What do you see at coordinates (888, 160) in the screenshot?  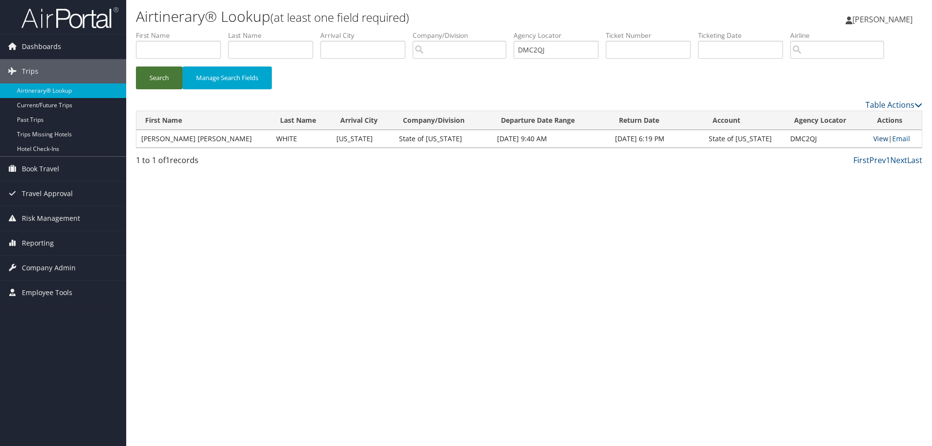 I see `a: 1` at bounding box center [888, 160].